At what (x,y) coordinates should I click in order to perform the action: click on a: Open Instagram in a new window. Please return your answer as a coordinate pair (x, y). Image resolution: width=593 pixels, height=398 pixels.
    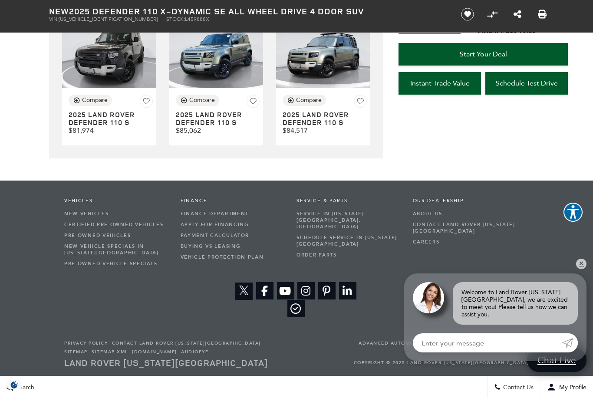
    Looking at the image, I should click on (306, 291).